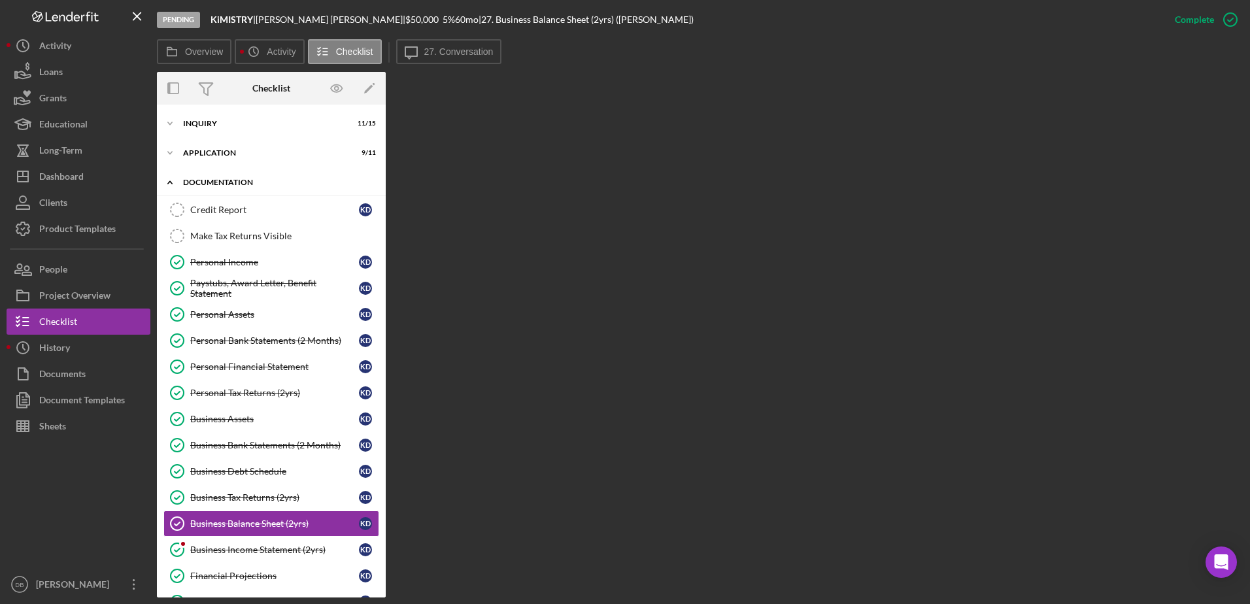 Image resolution: width=1250 pixels, height=604 pixels. What do you see at coordinates (275, 262) in the screenshot?
I see `div: Personal Income` at bounding box center [275, 262].